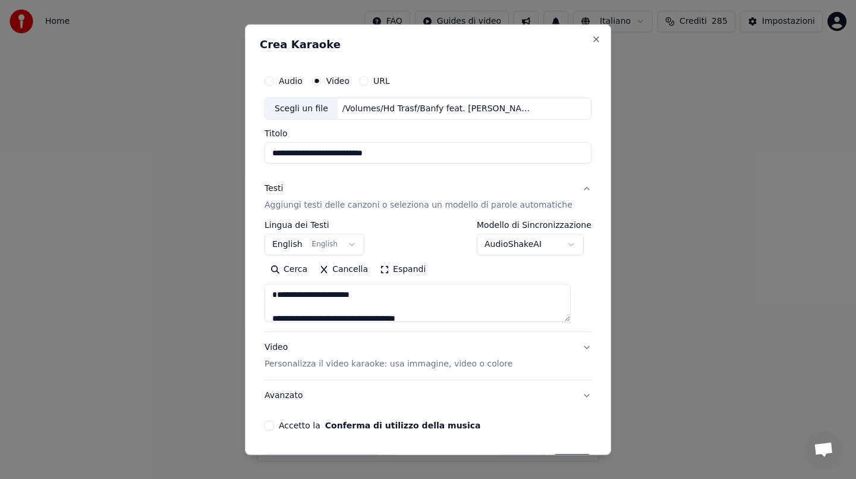 This screenshot has height=479, width=856. Describe the element at coordinates (523, 464) in the screenshot. I see `button: Annulla` at that location.